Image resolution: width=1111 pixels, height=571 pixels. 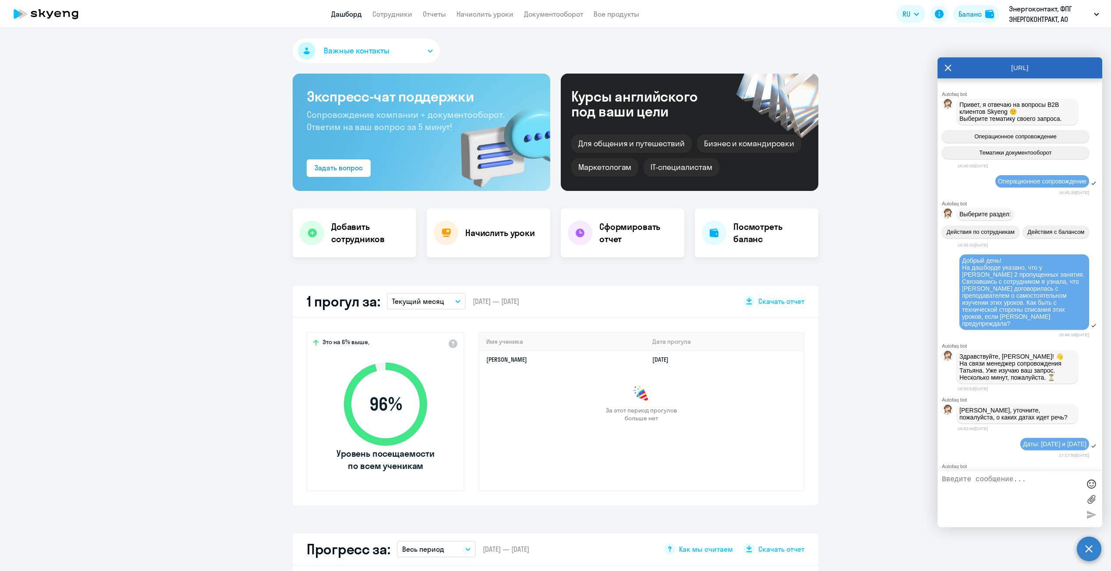 What do you see at coordinates (990, 14) in the screenshot?
I see `img: balance` at bounding box center [990, 14].